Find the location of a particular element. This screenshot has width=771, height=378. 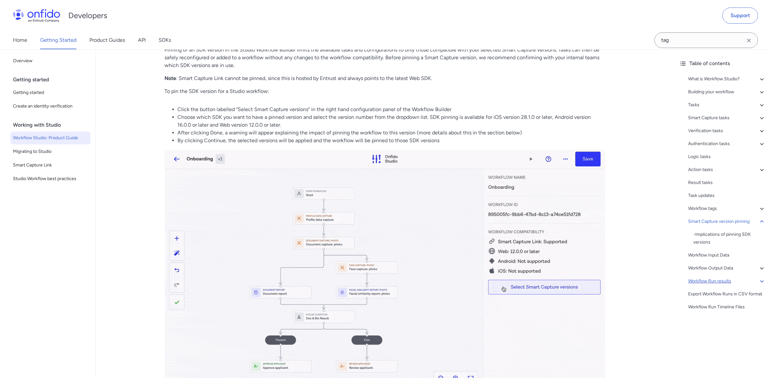

a: Authentication tasks is located at coordinates (727, 144).